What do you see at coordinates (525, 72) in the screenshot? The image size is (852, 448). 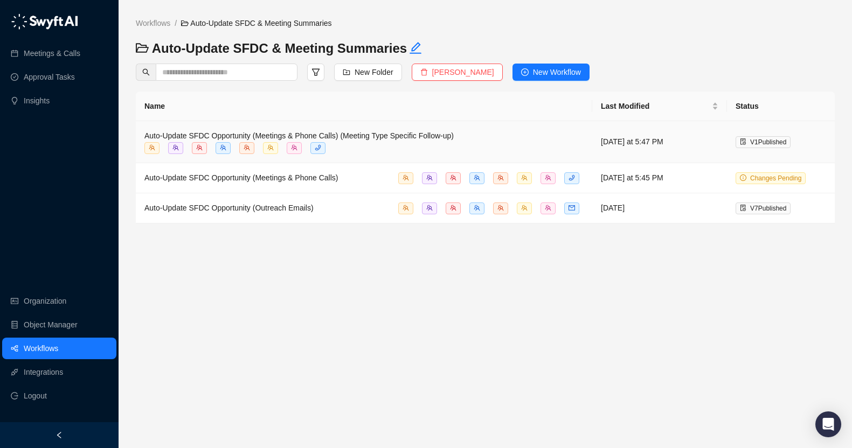 I see `span: plus-circle` at bounding box center [525, 72].